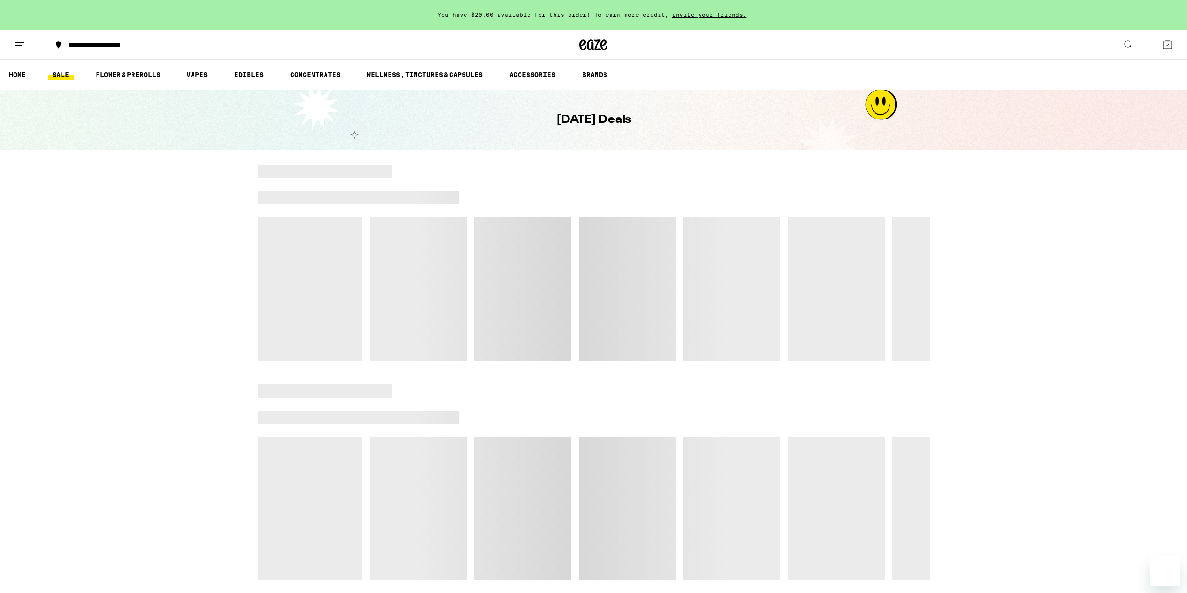  What do you see at coordinates (710, 14) in the screenshot?
I see `span: invite your friends.` at bounding box center [710, 14].